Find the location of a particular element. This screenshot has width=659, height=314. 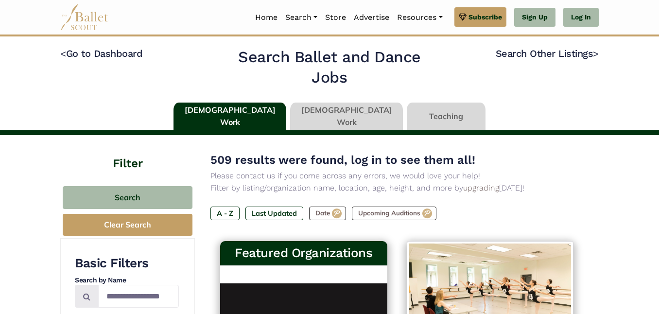

h3: Featured Organizations is located at coordinates (304, 253).